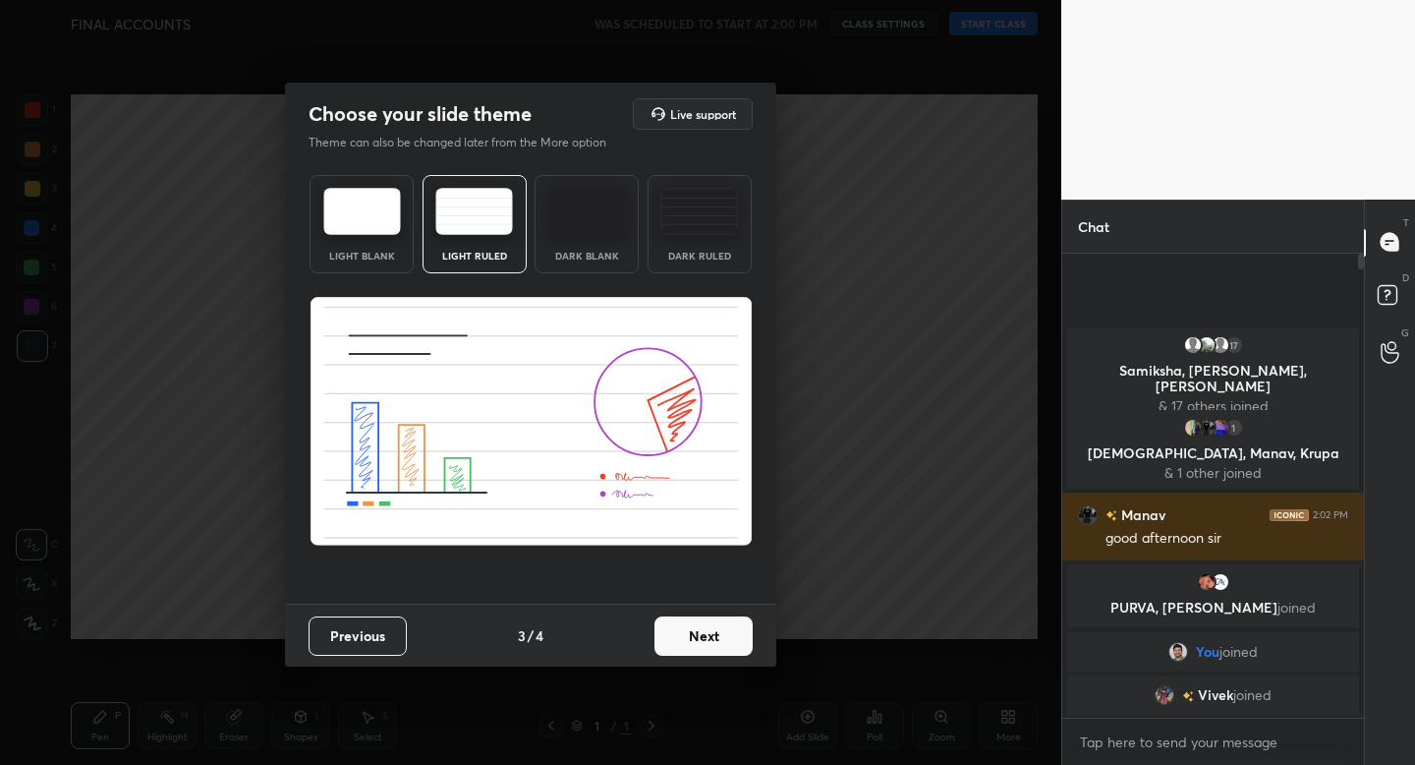 The height and width of the screenshot is (765, 1415). What do you see at coordinates (1227, 539) in the screenshot?
I see `div: good afternoon sir` at bounding box center [1227, 539].